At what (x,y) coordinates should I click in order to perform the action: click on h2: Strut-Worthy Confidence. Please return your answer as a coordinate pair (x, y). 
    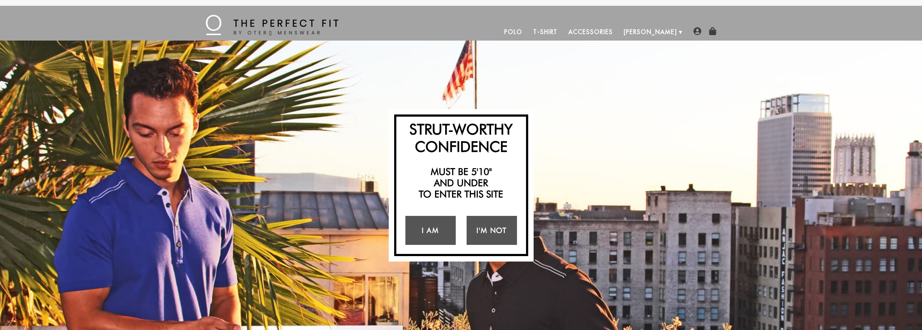
    Looking at the image, I should click on (461, 138).